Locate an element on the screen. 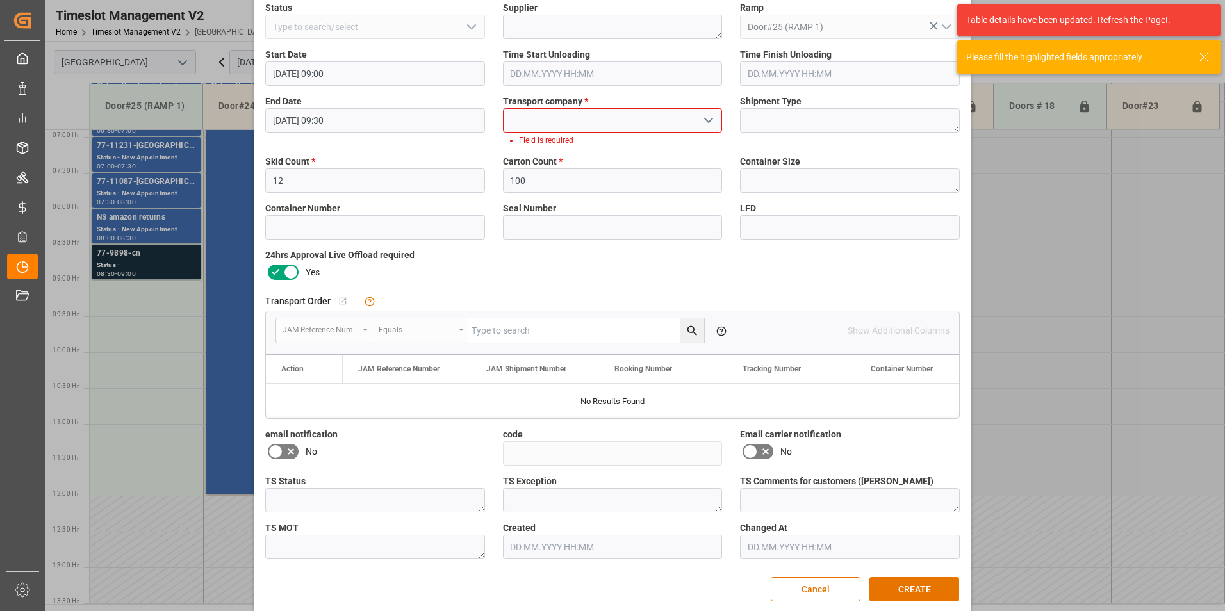 Image resolution: width=1225 pixels, height=611 pixels. span: TS Status is located at coordinates (285, 481).